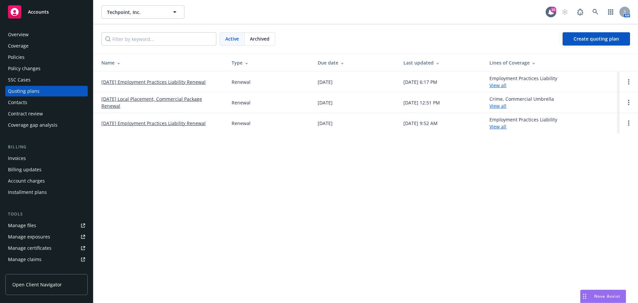 This screenshot has width=638, height=303. Describe the element at coordinates (551, 62) in the screenshot. I see `div: Lines of Coverage` at that location.